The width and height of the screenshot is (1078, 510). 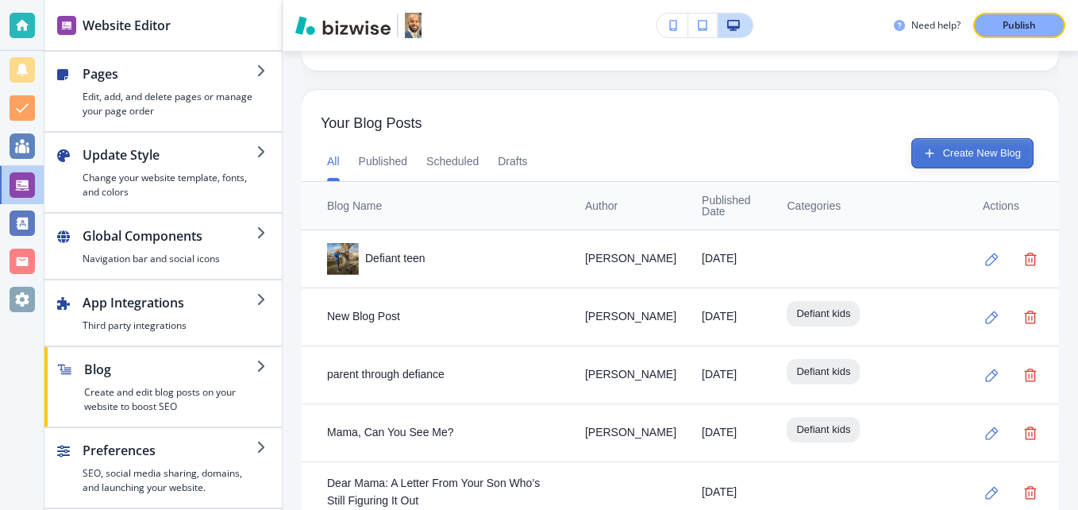 What do you see at coordinates (453, 162) in the screenshot?
I see `button: Scheduled` at bounding box center [453, 162].